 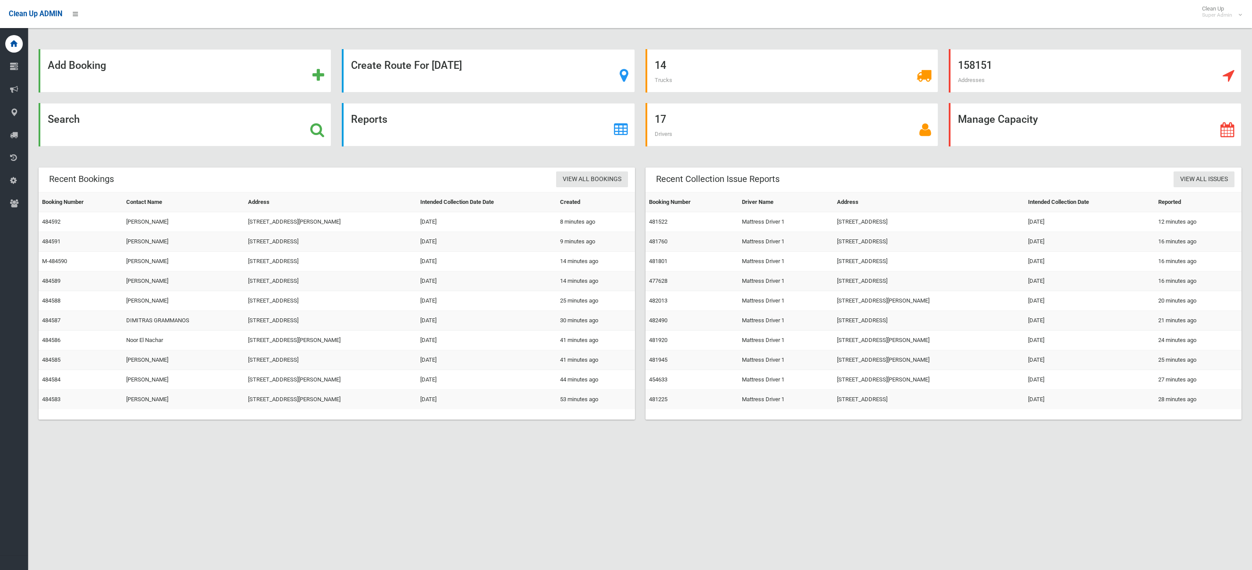 What do you see at coordinates (658, 241) in the screenshot?
I see `a: 481760` at bounding box center [658, 241].